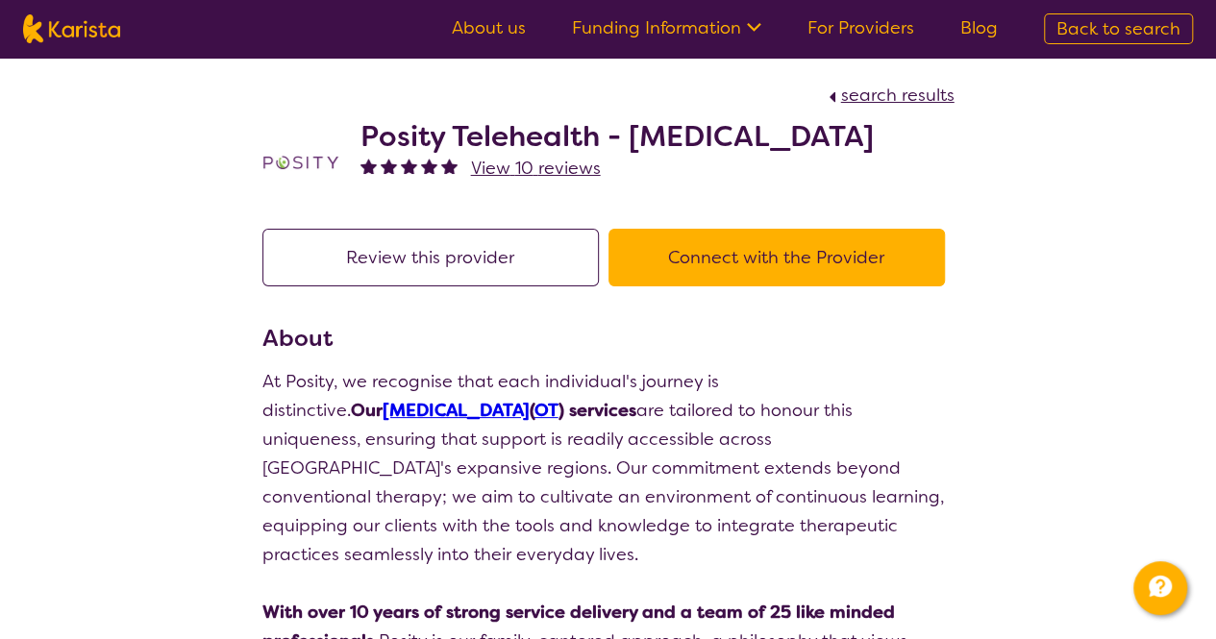 The height and width of the screenshot is (639, 1216). What do you see at coordinates (431, 258) in the screenshot?
I see `button: Review this provider` at bounding box center [431, 258].